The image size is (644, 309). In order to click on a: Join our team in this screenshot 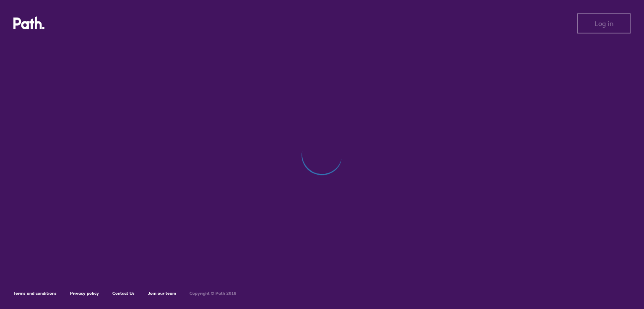, I will do `click(162, 293)`.